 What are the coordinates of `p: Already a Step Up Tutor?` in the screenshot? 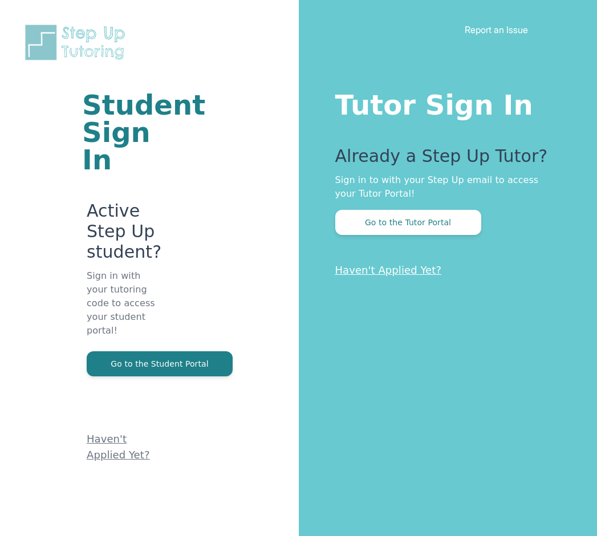 It's located at (443, 160).